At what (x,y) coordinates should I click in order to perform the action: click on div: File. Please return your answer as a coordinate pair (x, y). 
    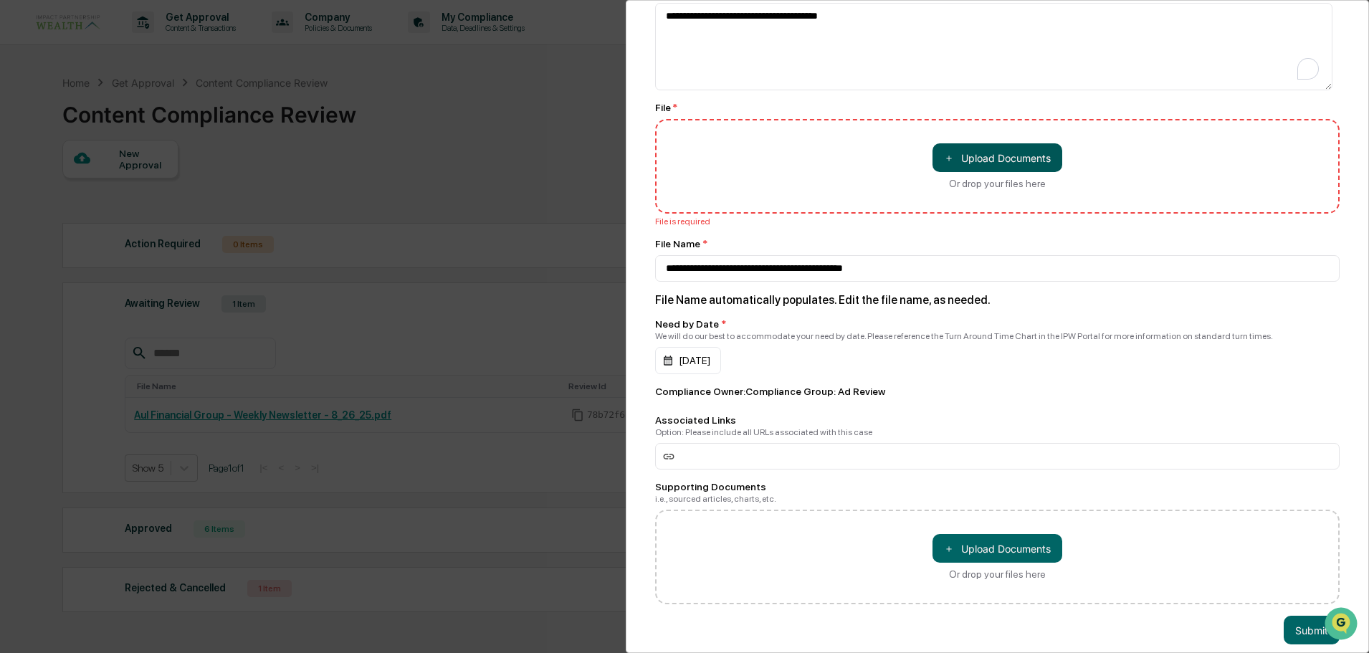
    Looking at the image, I should click on (997, 107).